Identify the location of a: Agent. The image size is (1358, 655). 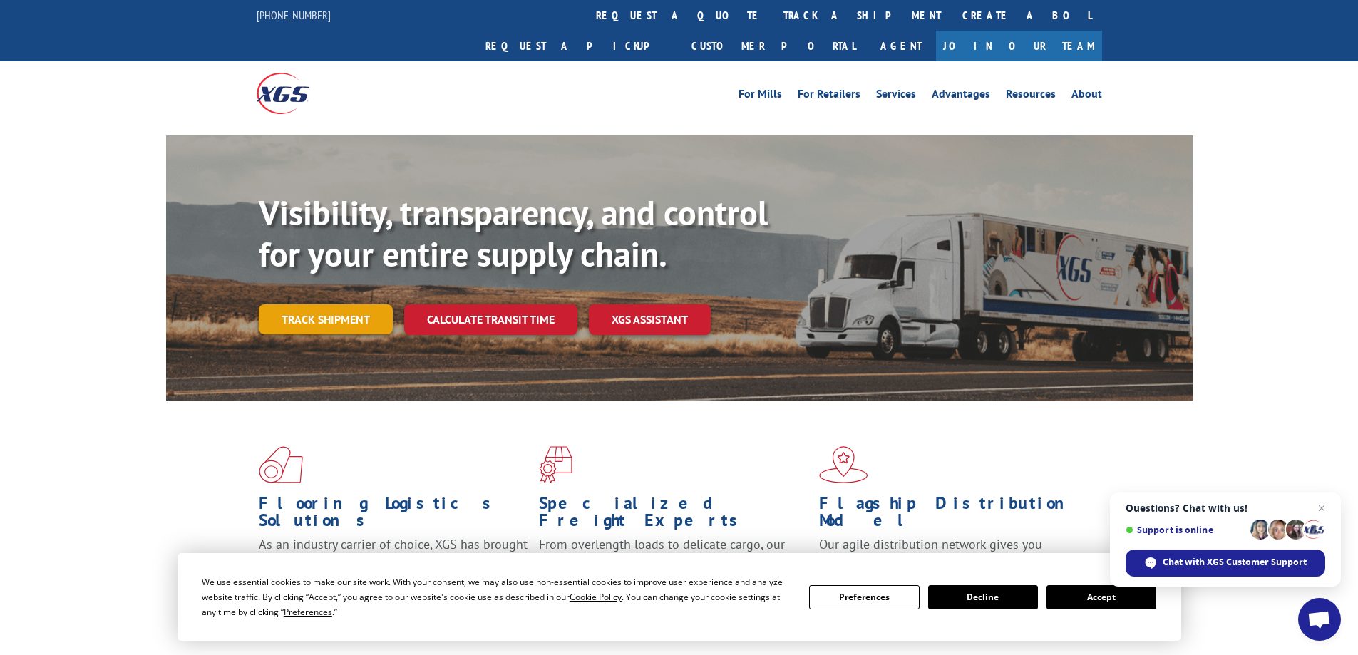
(901, 46).